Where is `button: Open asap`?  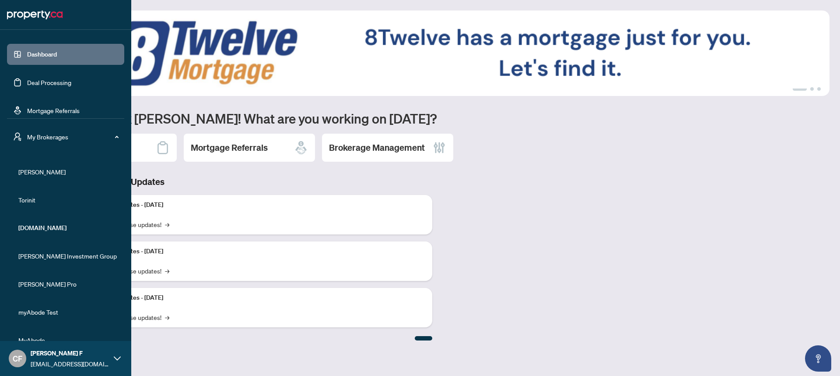 button: Open asap is located at coordinates (818, 358).